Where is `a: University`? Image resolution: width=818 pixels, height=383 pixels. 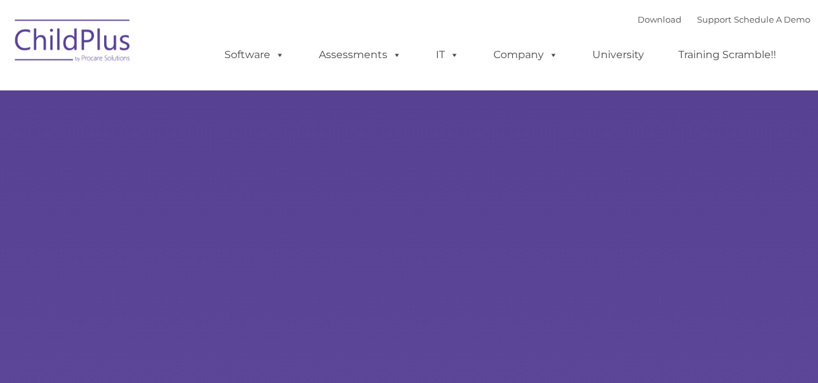 a: University is located at coordinates (618, 55).